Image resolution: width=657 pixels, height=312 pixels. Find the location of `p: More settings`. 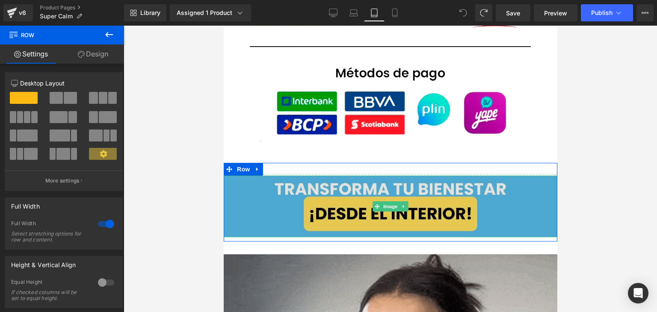

p: More settings is located at coordinates (62, 181).